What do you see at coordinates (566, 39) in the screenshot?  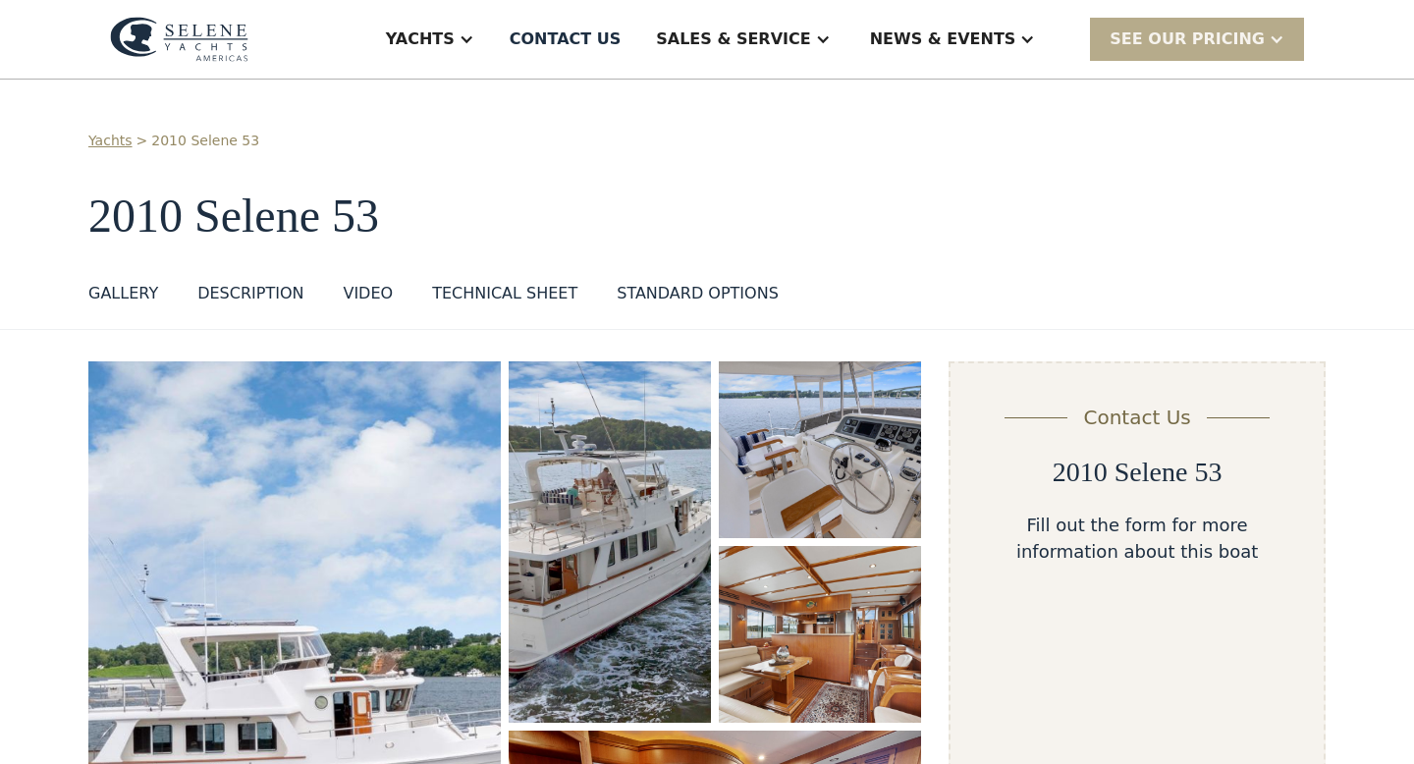 I see `div: Contact US` at bounding box center [566, 39].